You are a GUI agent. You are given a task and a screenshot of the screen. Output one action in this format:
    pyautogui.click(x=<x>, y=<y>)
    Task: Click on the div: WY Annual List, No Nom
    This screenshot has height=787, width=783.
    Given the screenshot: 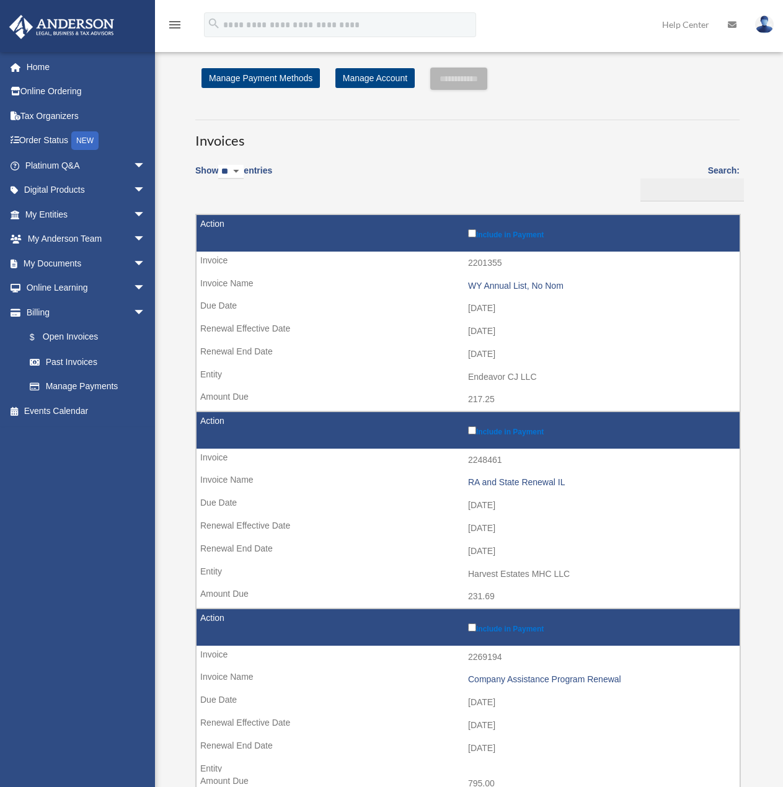 What is the action you would take?
    pyautogui.click(x=601, y=286)
    